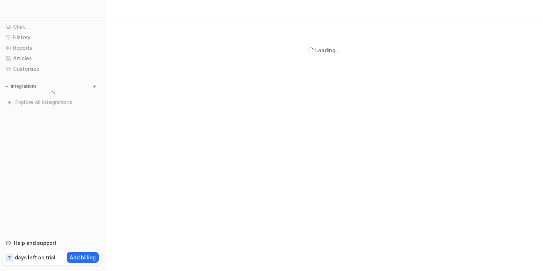  What do you see at coordinates (9, 102) in the screenshot?
I see `img: explore all integrations` at bounding box center [9, 102].